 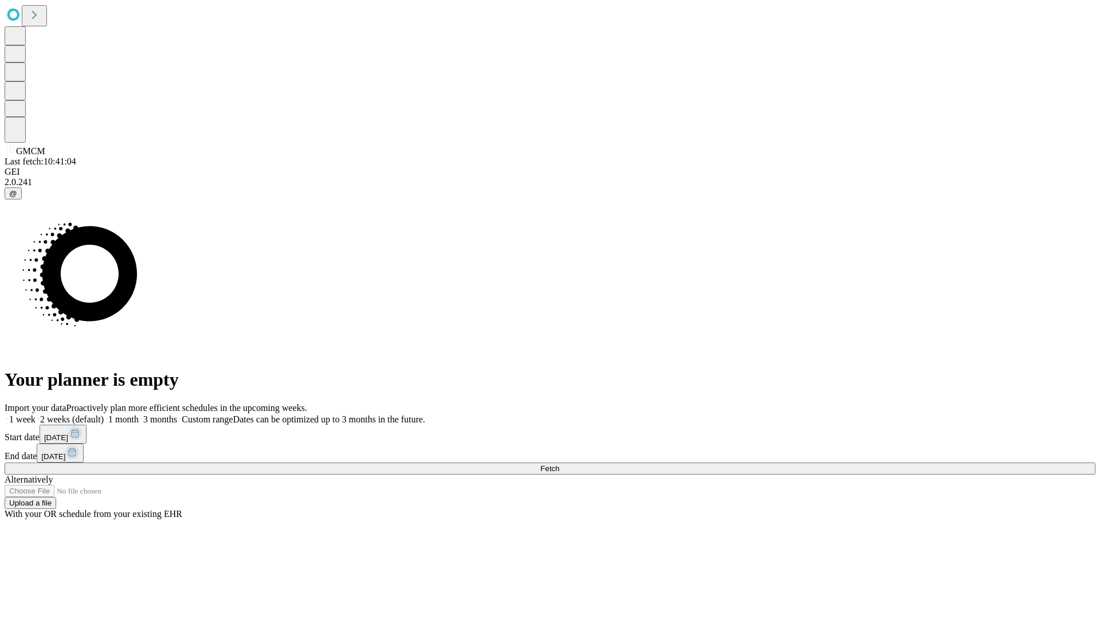 I want to click on div: GEI, so click(x=550, y=172).